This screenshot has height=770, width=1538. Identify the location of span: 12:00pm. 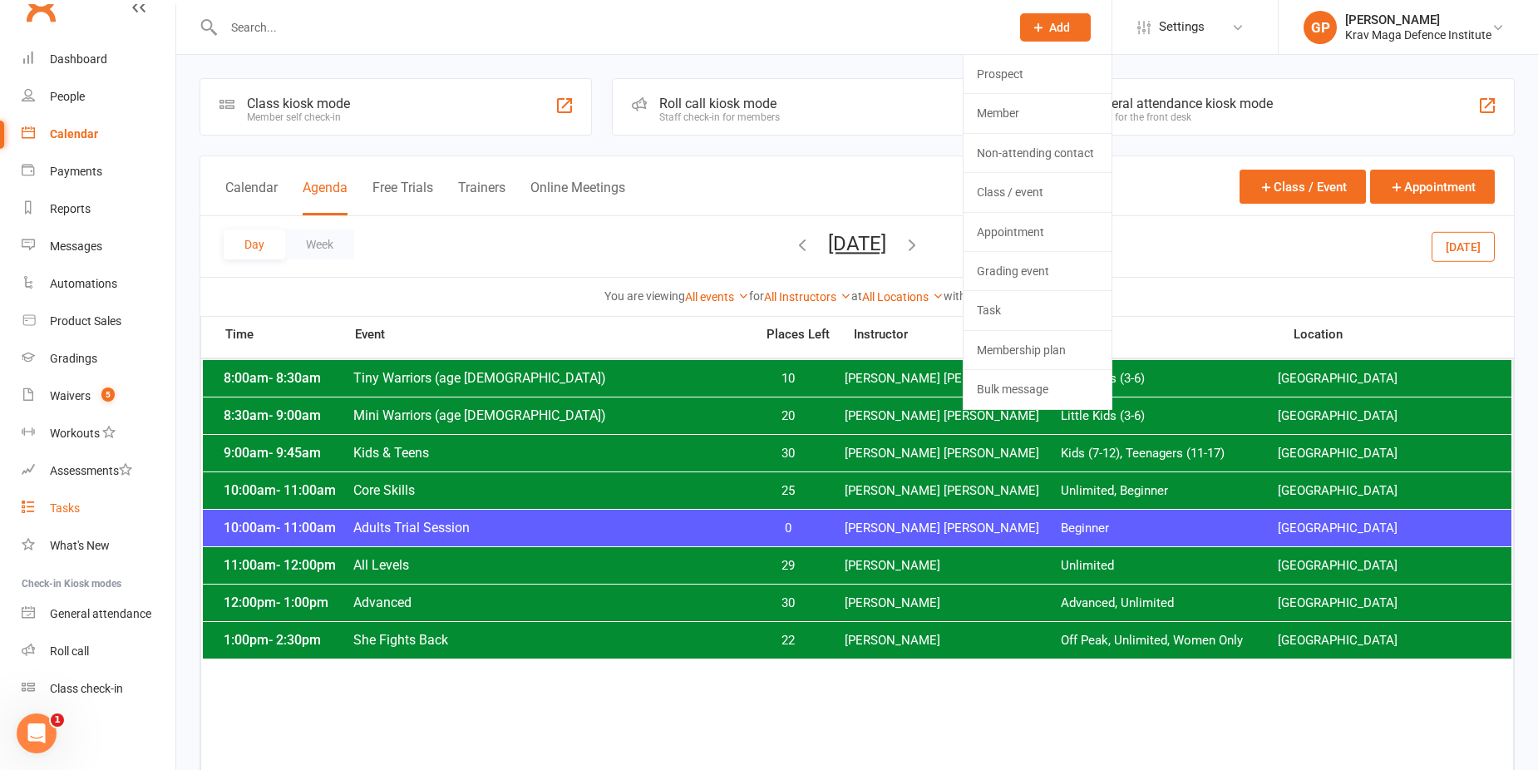
(286, 602).